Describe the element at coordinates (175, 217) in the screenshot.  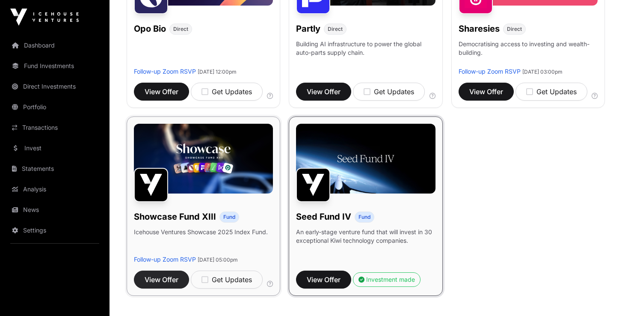
I see `h1: Showcase Fund XIII` at that location.